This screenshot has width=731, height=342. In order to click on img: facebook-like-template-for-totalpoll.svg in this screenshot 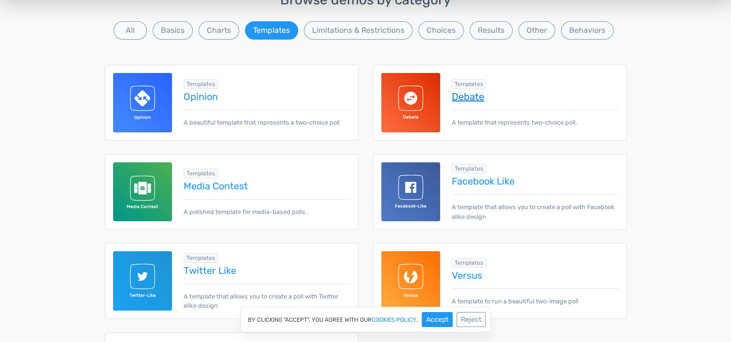, I will do `click(411, 192)`.